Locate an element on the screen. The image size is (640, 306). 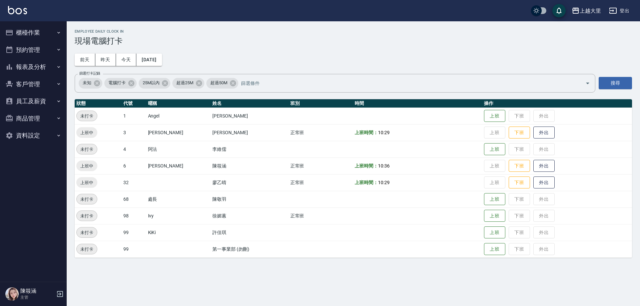
td: 廖乙晴 is located at coordinates (249, 183).